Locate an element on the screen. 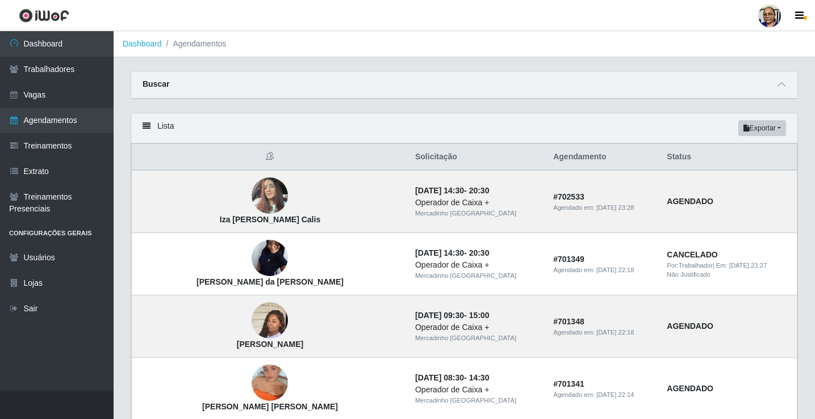  img: Daliane da Silva Querino is located at coordinates (270, 321).